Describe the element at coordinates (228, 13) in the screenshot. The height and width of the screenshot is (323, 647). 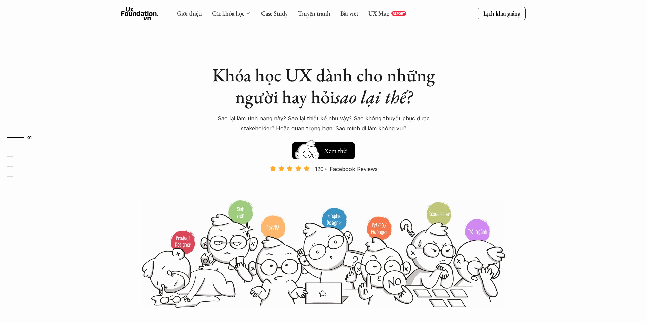
I see `a: Các khóa học` at that location.